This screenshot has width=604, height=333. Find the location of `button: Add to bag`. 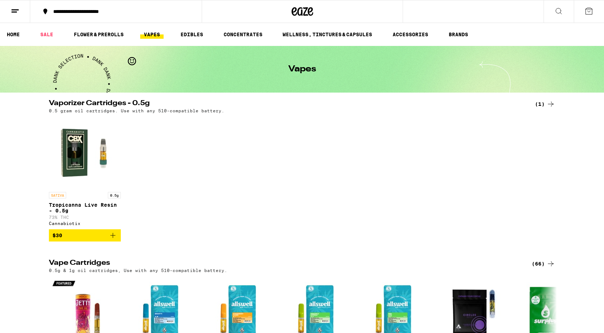

button: Add to bag is located at coordinates (85, 236).